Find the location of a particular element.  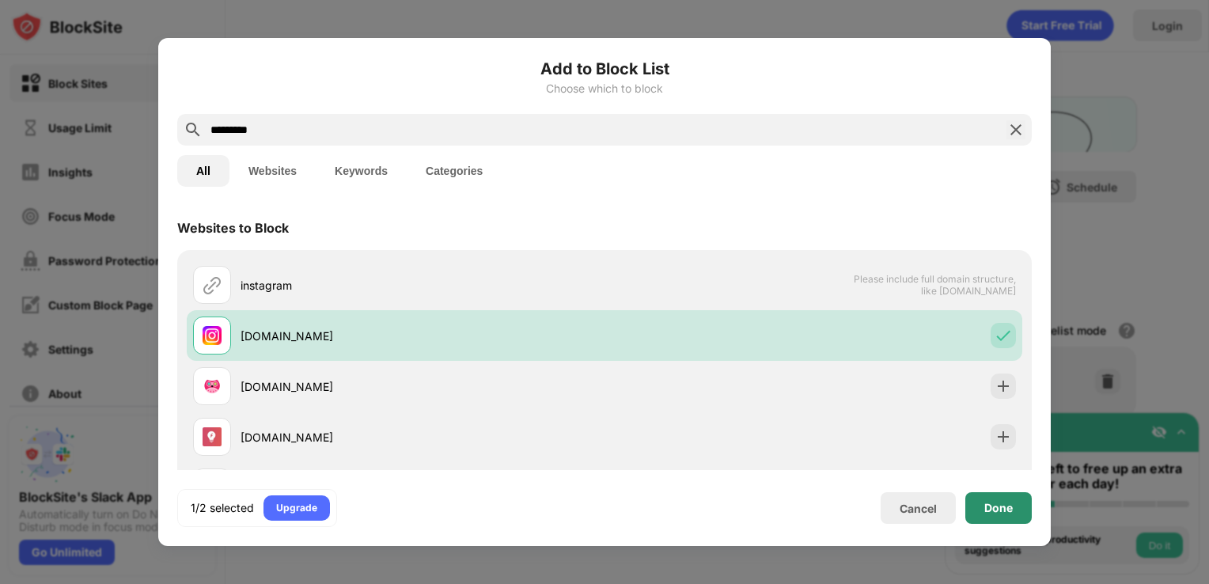

div: instagram is located at coordinates (423, 285).